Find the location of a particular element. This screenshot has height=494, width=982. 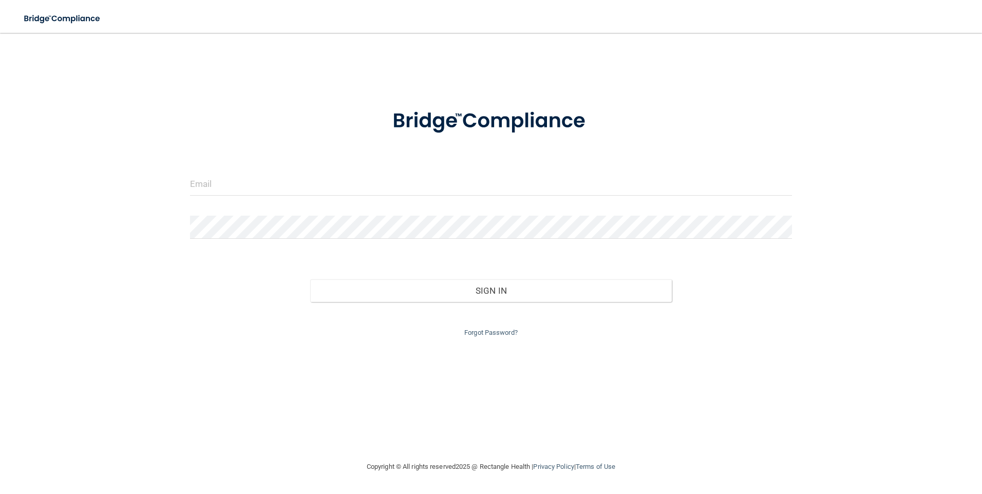

a: Terms of Use is located at coordinates (595, 466).